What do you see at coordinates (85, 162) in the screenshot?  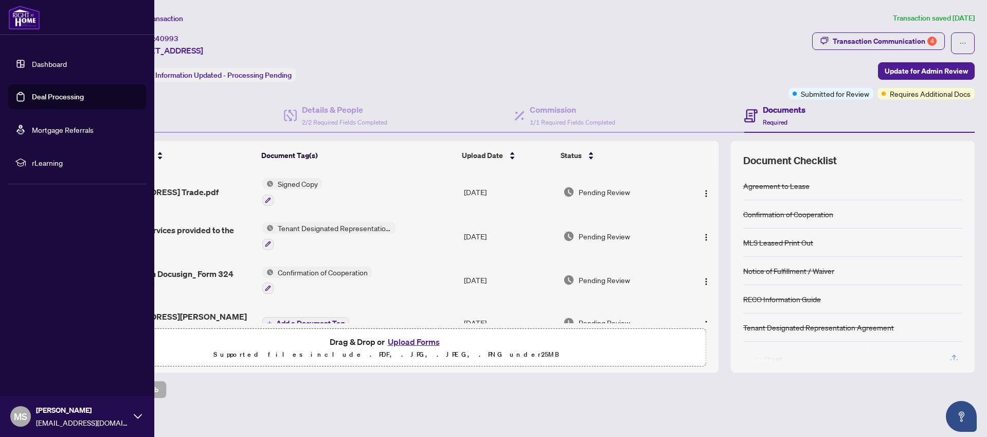 I see `span: rLearning` at bounding box center [85, 162].